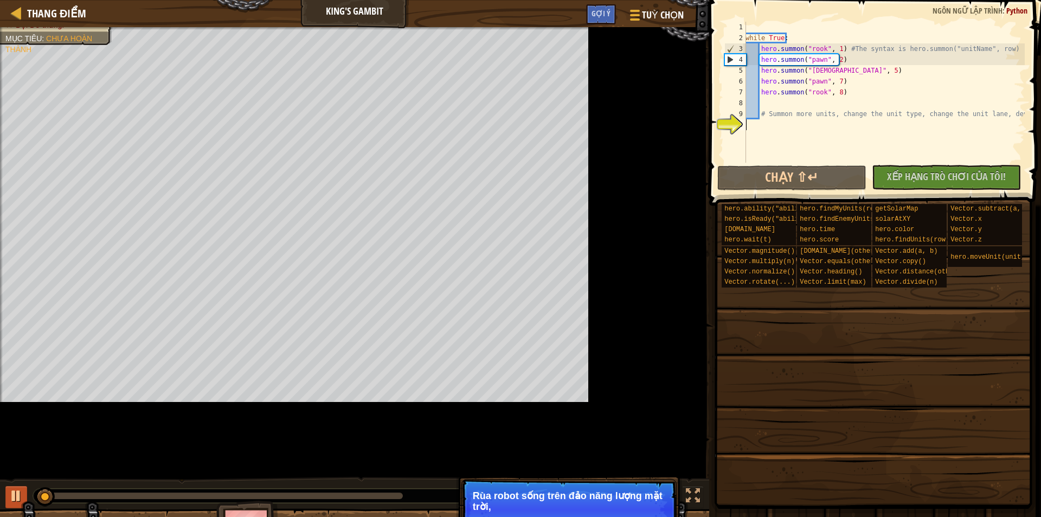 The width and height of the screenshot is (1041, 517). Describe the element at coordinates (760, 272) in the screenshot. I see `span: Vector.normalize()` at that location.